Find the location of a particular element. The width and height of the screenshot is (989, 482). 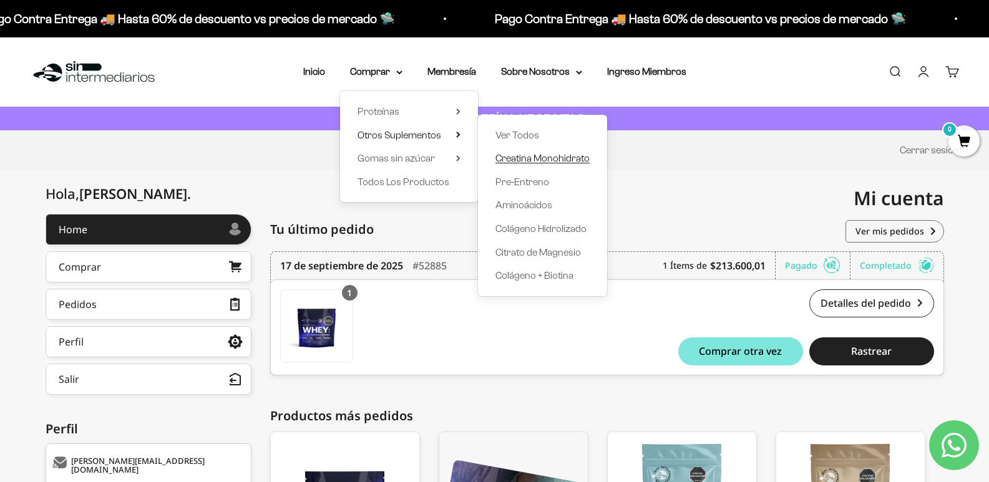

a: Ver Todos is located at coordinates (542, 135).